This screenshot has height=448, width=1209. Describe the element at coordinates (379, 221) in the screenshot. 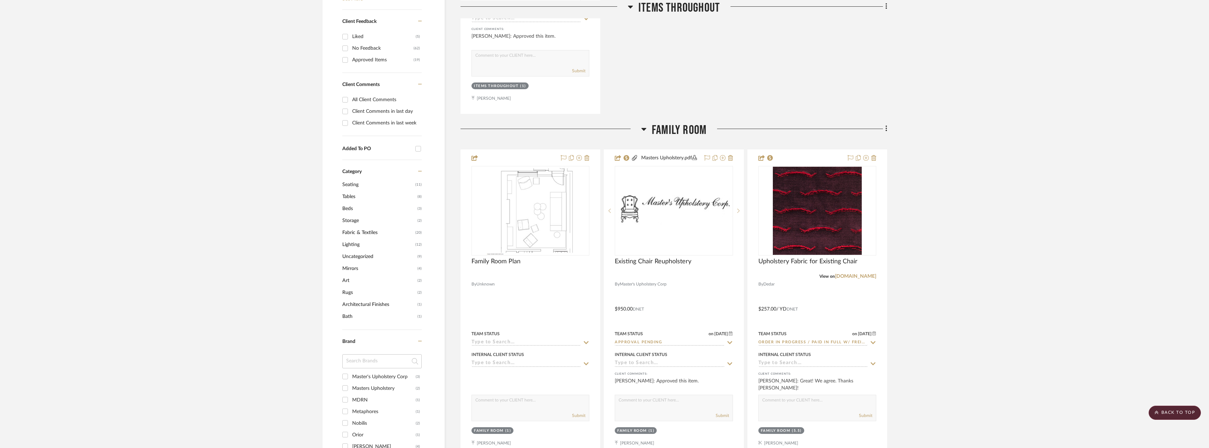

I see `span: Storage` at that location.